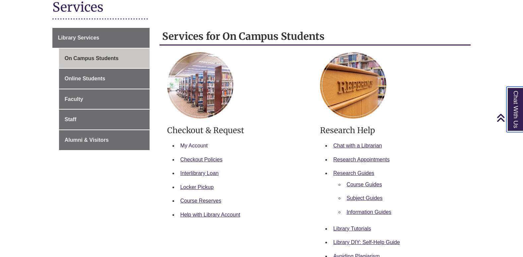 This screenshot has height=257, width=523. What do you see at coordinates (392, 130) in the screenshot?
I see `h3: Research Help` at bounding box center [392, 130].